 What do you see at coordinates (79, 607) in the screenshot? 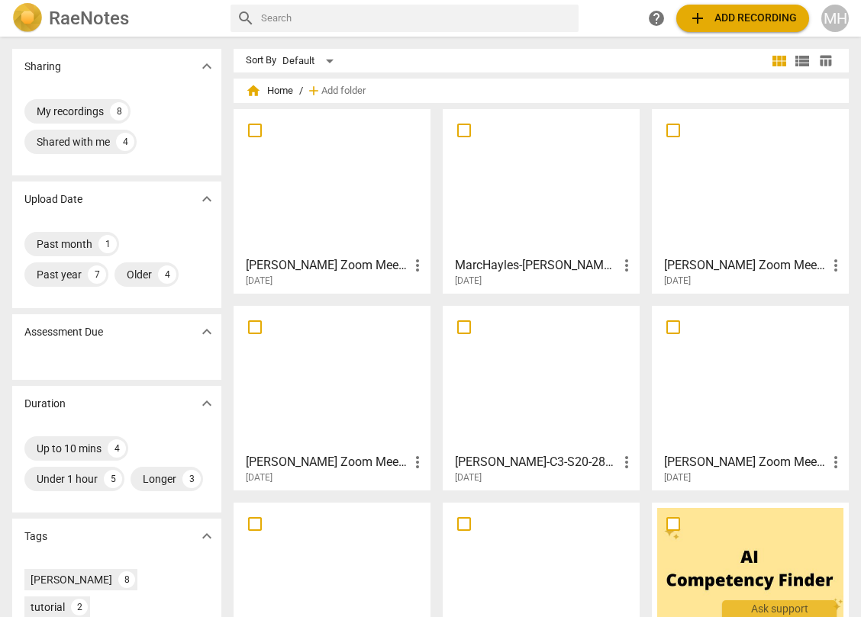
I see `div: 2` at bounding box center [79, 607].